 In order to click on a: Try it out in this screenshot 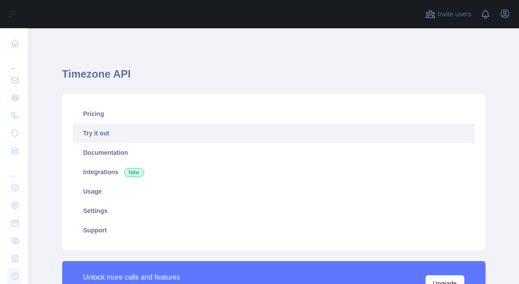, I will do `click(274, 133)`.